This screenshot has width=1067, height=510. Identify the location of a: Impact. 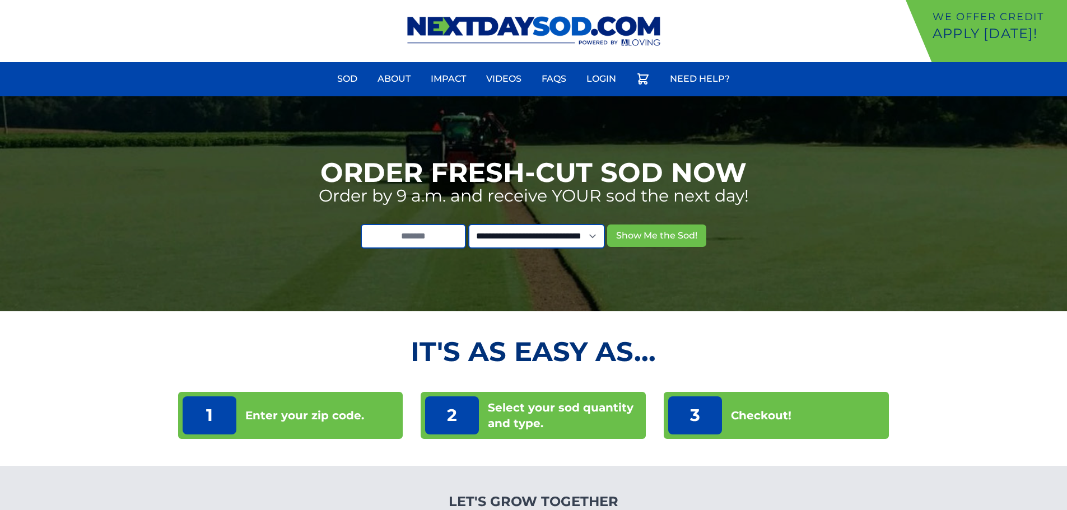
(448, 79).